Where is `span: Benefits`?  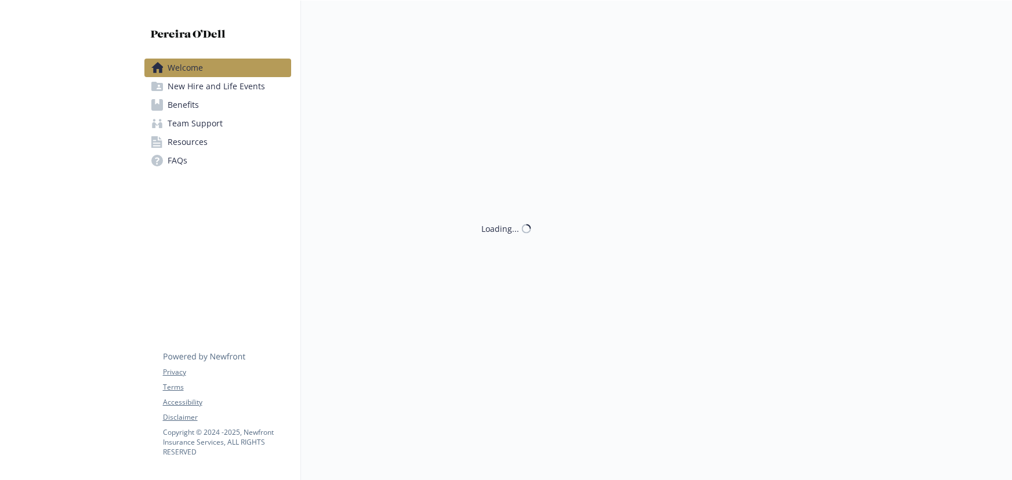 span: Benefits is located at coordinates (183, 105).